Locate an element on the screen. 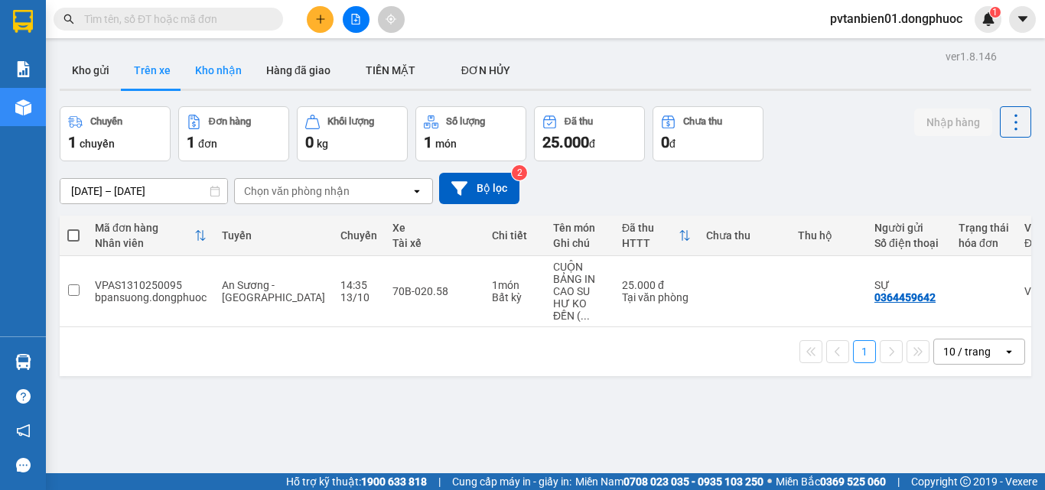 The height and width of the screenshot is (490, 1045). img: solution-icon is located at coordinates (23, 69).